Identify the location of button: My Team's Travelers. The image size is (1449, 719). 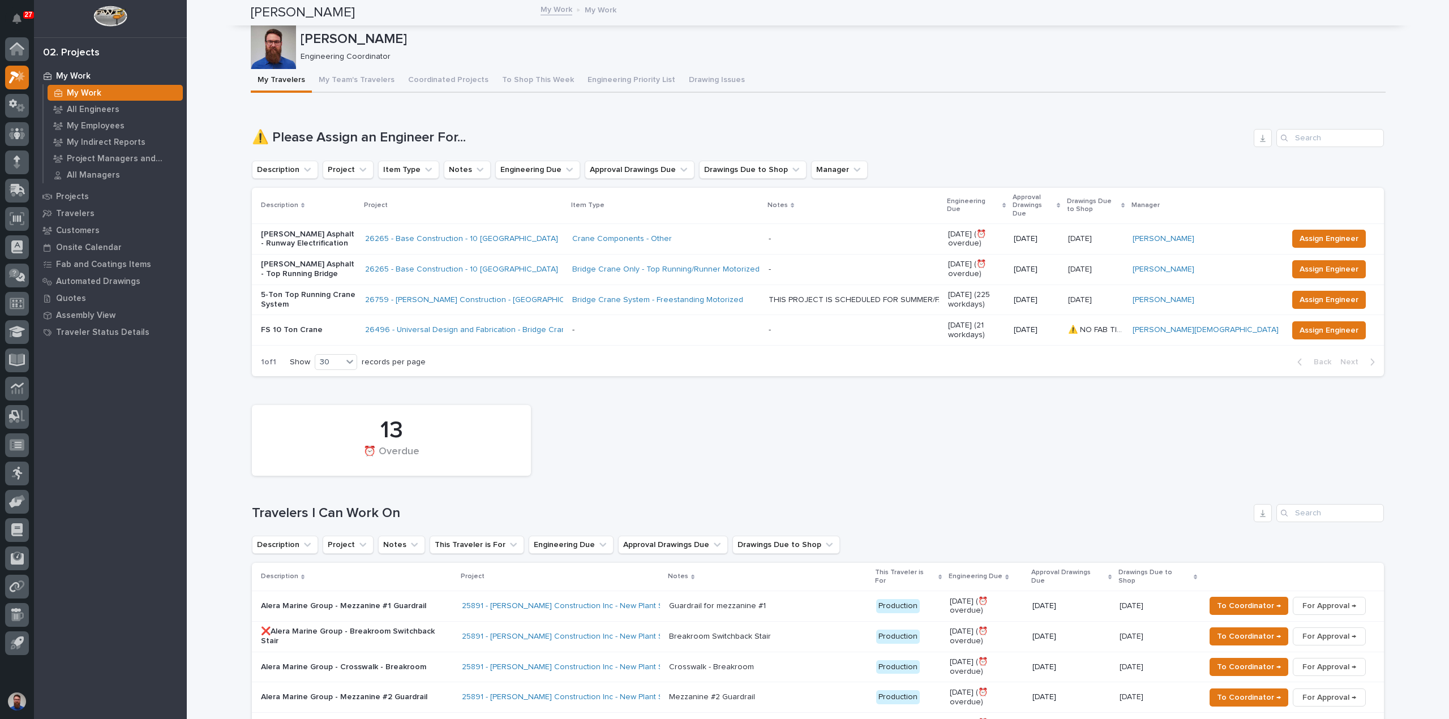
(357, 81).